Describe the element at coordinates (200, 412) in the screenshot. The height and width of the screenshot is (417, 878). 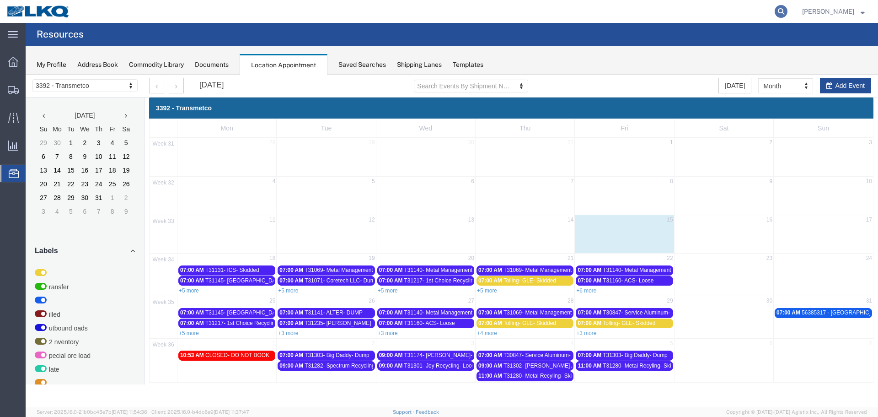
I see `span: Client: 2025.16.0-b4dc8a9` at that location.